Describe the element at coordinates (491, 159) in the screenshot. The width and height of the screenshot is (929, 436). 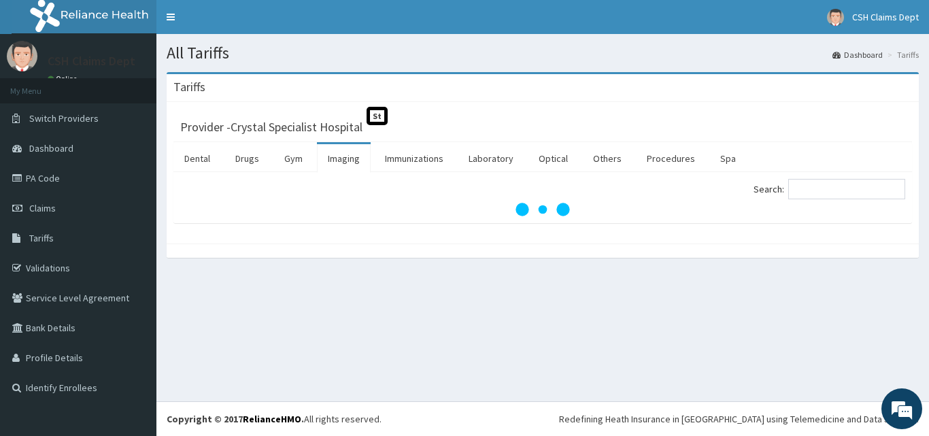
I see `a: Laboratory` at that location.